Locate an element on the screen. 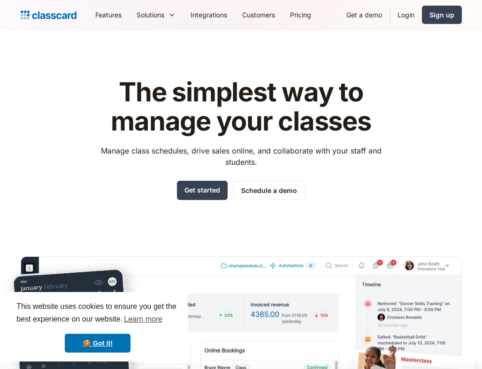 Image resolution: width=482 pixels, height=369 pixels. a: Features is located at coordinates (108, 15).